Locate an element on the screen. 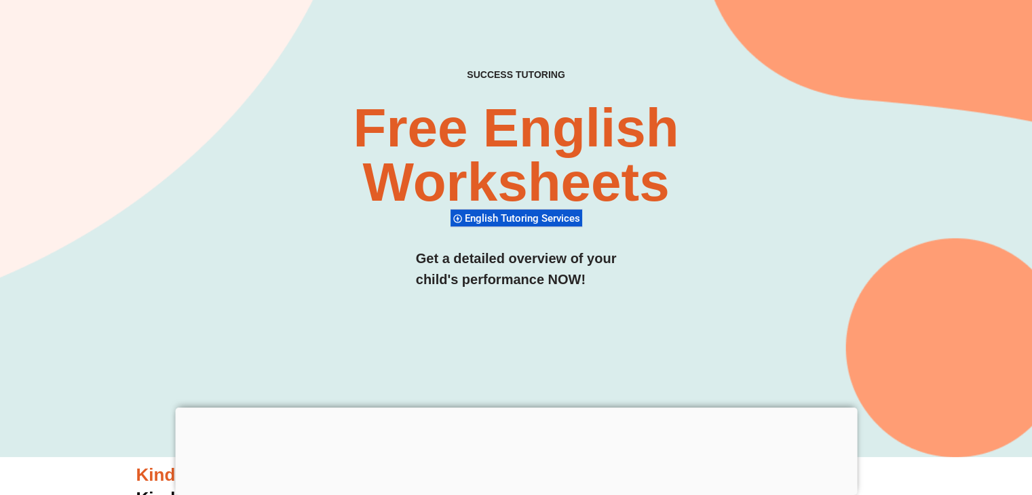 The width and height of the screenshot is (1032, 495). span: English Tutoring Services is located at coordinates (525, 219).